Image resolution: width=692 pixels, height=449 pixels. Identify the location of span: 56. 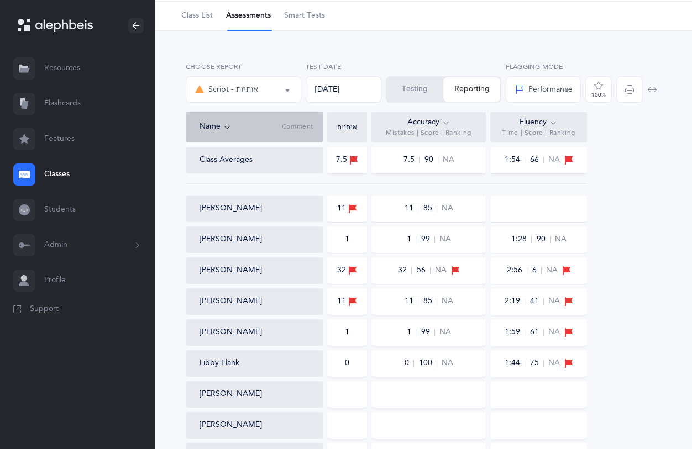
(423, 270).